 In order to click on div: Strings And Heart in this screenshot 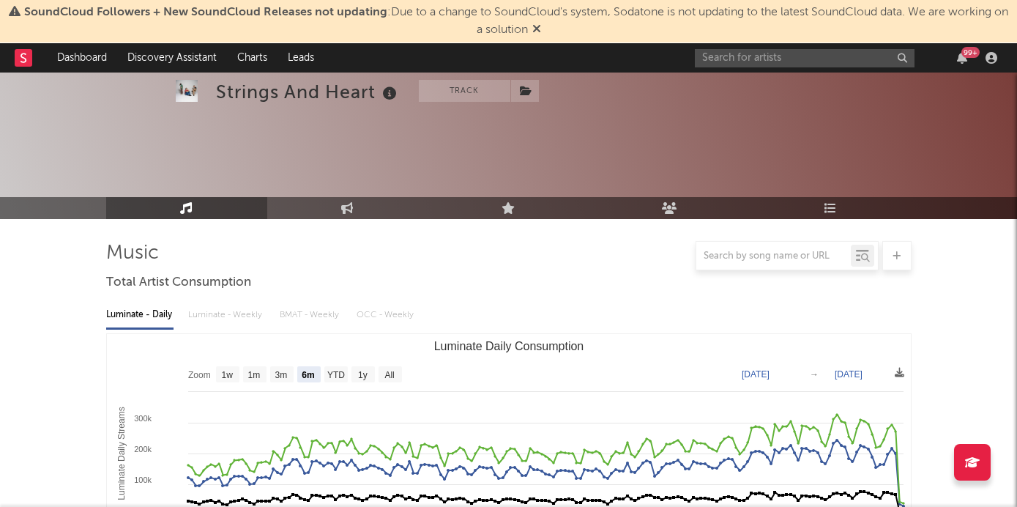, I will do `click(308, 92)`.